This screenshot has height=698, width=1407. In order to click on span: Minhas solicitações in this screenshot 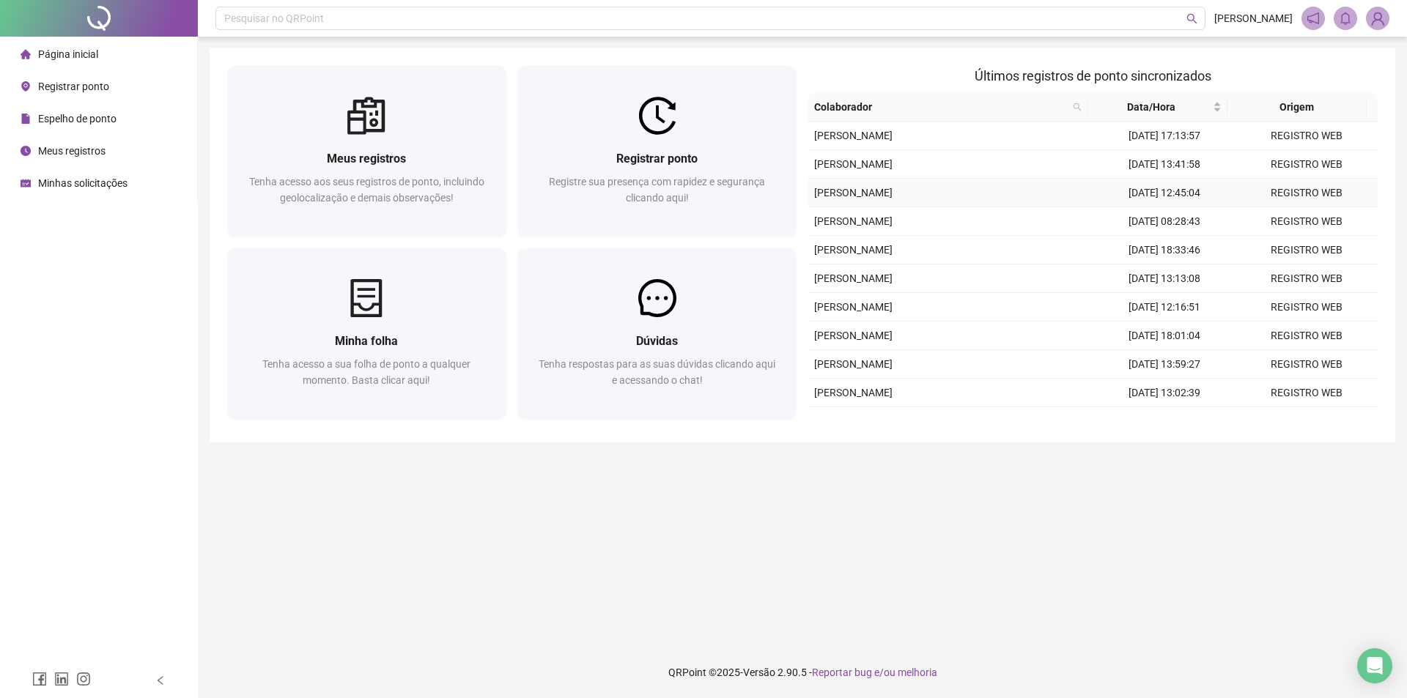, I will do `click(83, 183)`.